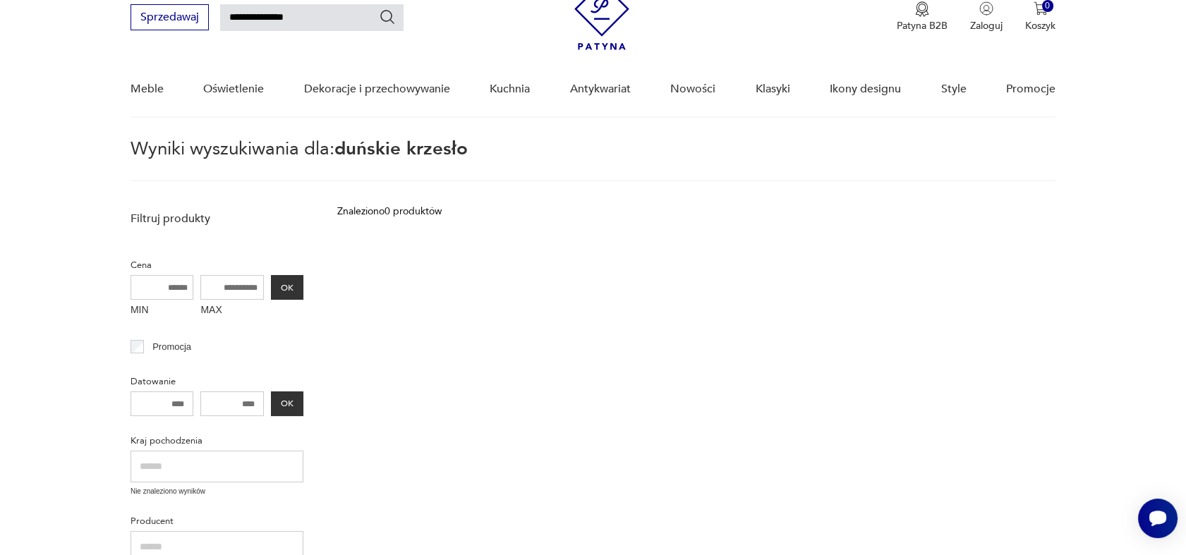 The image size is (1186, 555). What do you see at coordinates (147, 89) in the screenshot?
I see `a: Meble` at bounding box center [147, 89].